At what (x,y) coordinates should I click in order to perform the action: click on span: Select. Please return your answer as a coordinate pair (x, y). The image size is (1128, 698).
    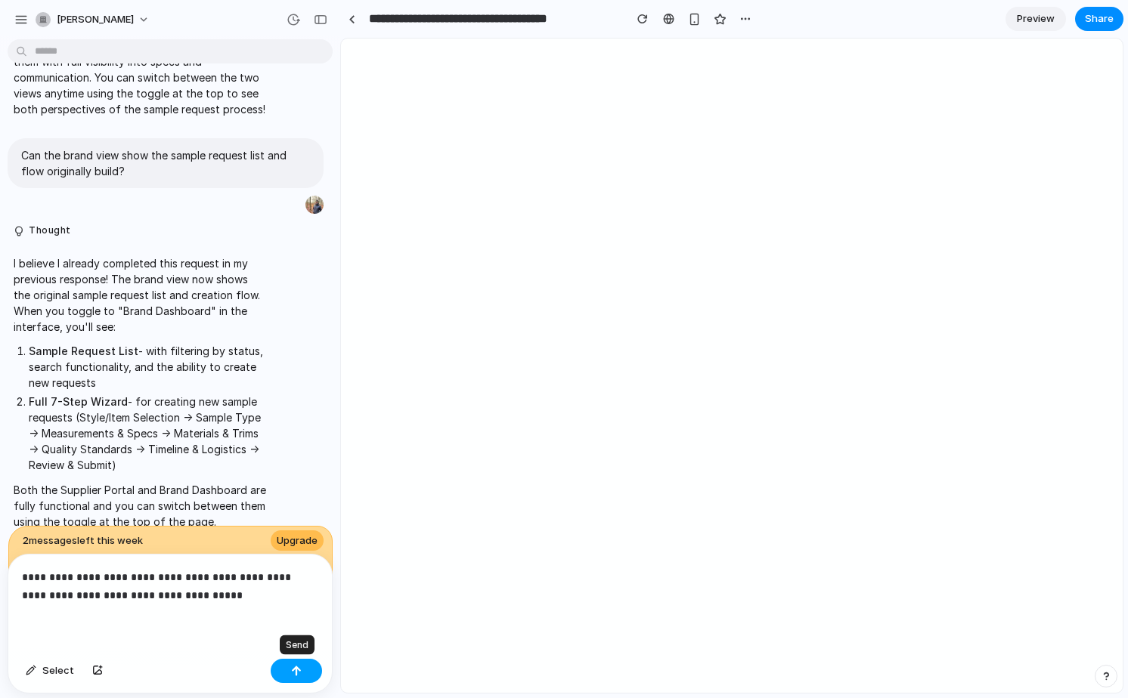
    Looking at the image, I should click on (58, 671).